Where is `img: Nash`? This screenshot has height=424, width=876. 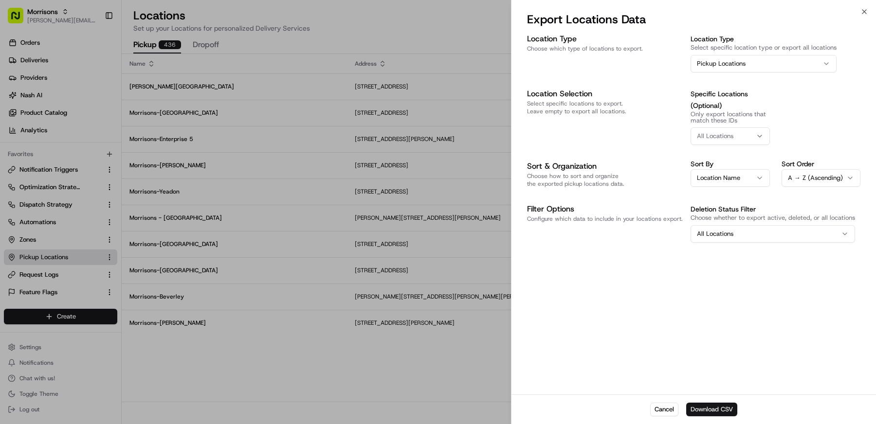 img: Nash is located at coordinates (19, 19).